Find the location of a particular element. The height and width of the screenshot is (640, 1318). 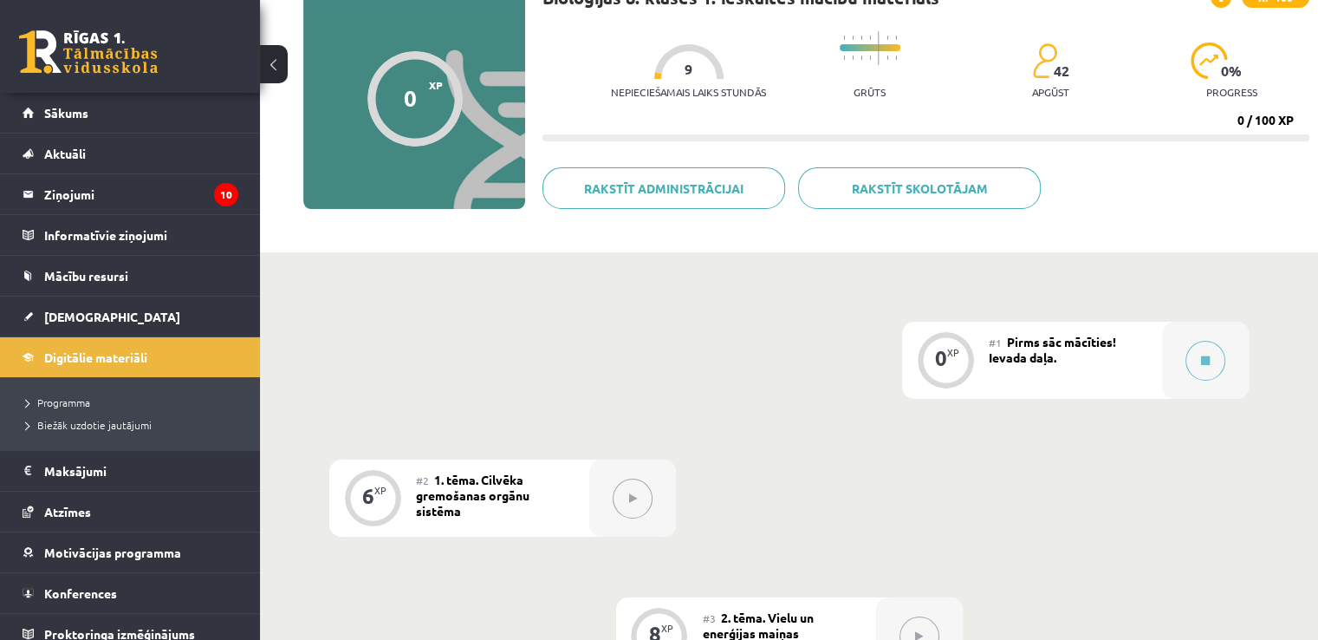

p: Grūts is located at coordinates (869, 92).